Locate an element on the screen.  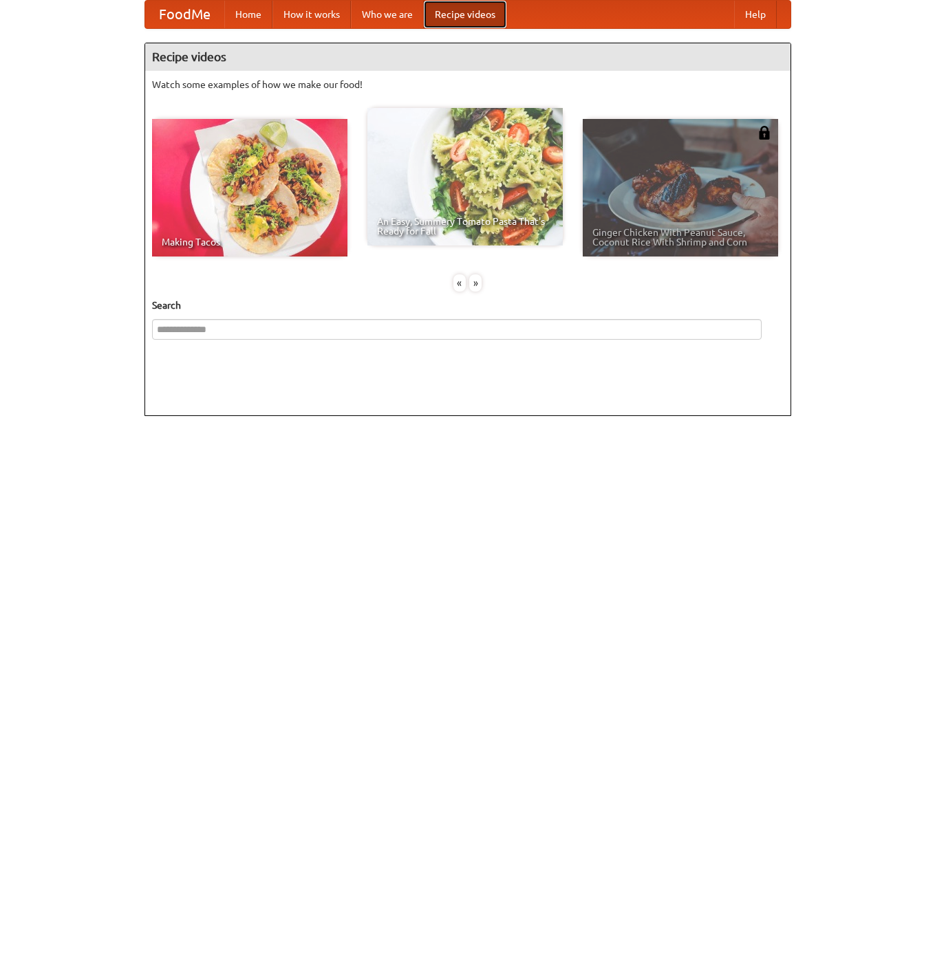
span: An Easy, Summery Tomato Pasta That's Ready for Fall is located at coordinates (465, 226).